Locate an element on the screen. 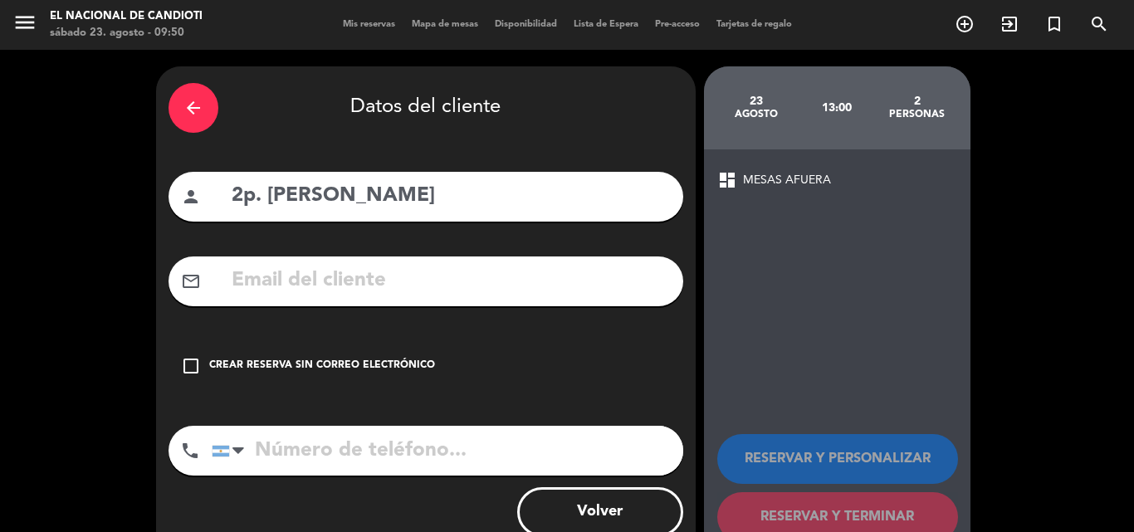  span: Tarjetas de regalo is located at coordinates (754, 24).